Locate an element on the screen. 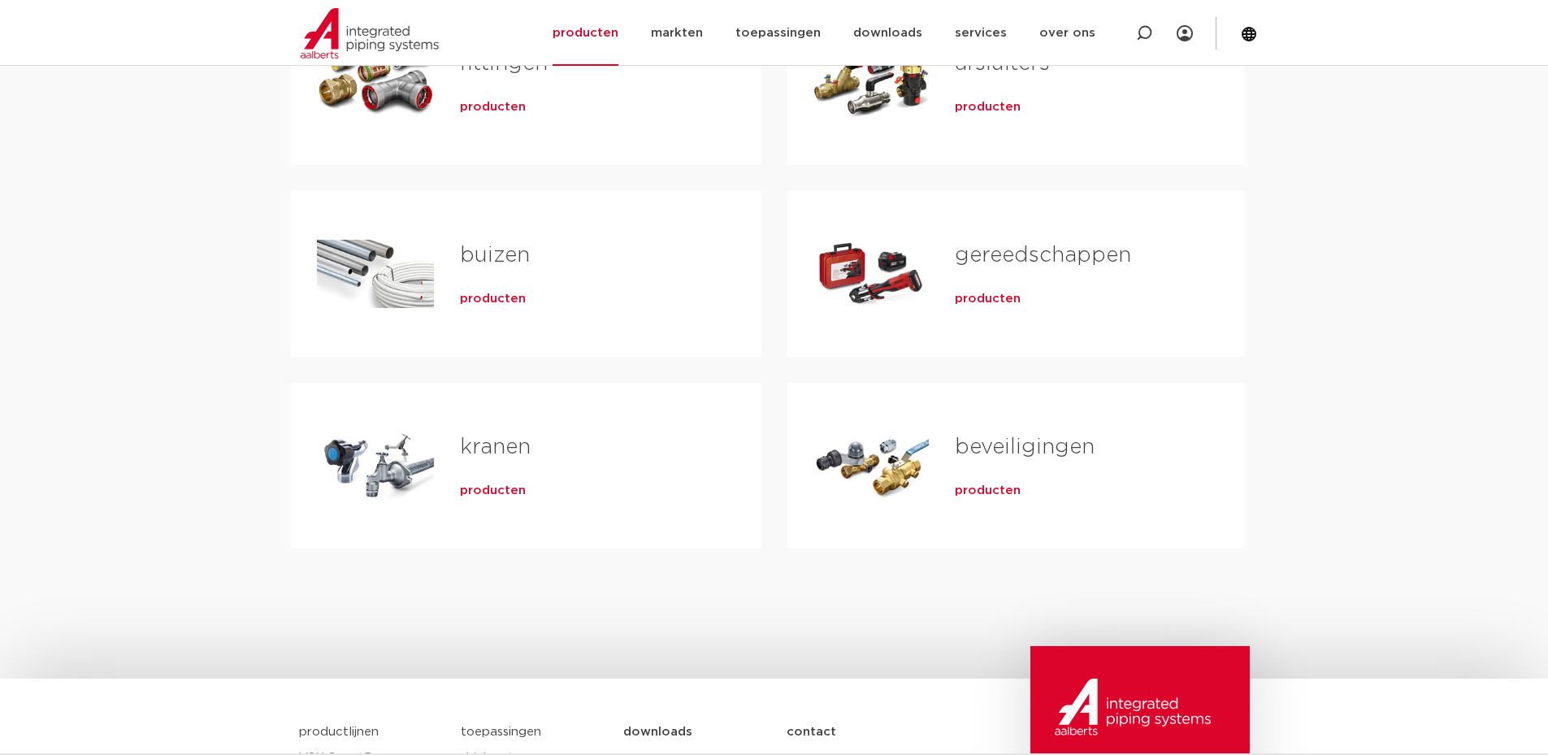  a: afsluiters is located at coordinates (1002, 63).